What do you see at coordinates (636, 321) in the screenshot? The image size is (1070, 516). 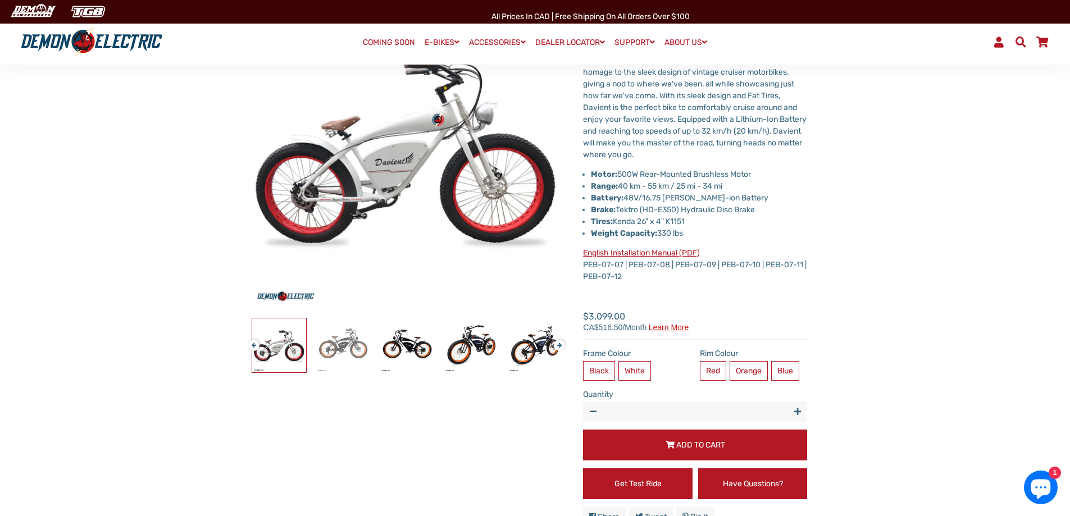 I see `span: $3,099.00` at bounding box center [636, 321].